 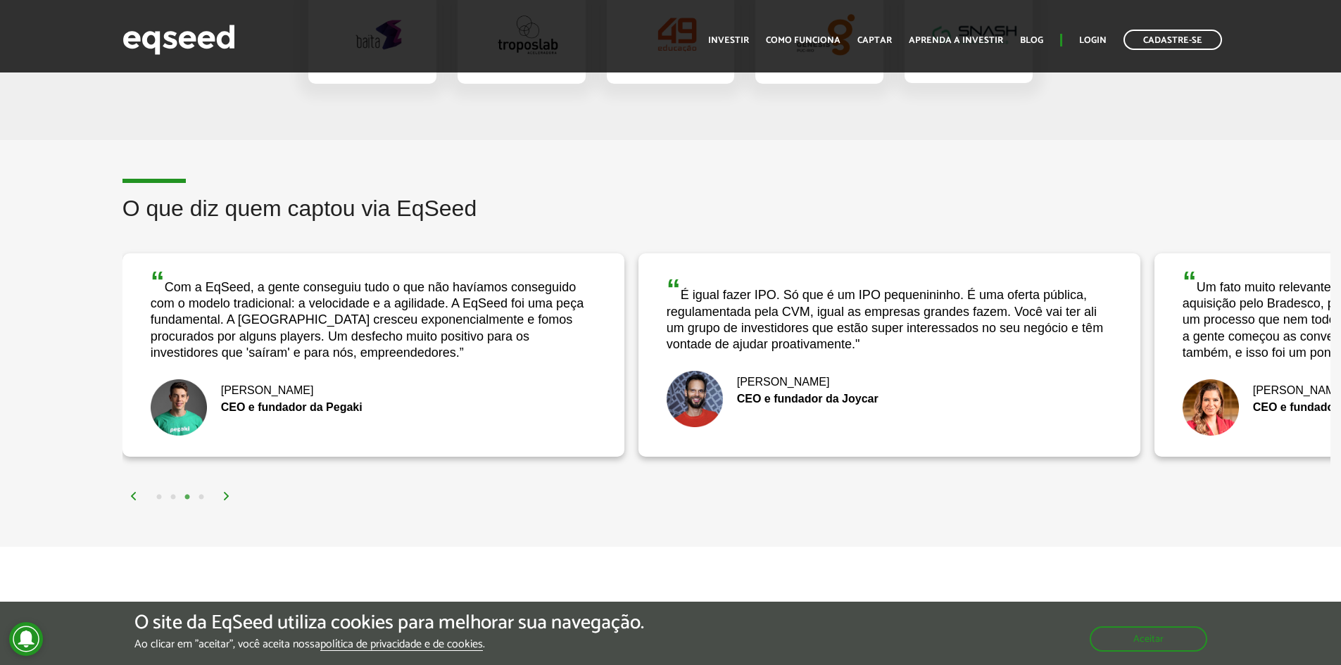 What do you see at coordinates (728, 40) in the screenshot?
I see `a: Investir` at bounding box center [728, 40].